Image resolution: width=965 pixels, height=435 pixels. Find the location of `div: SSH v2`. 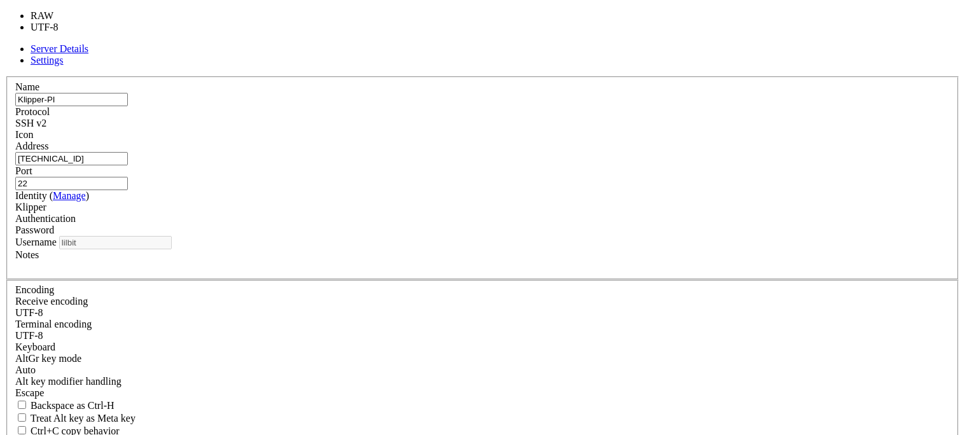

div: SSH v2 is located at coordinates (482, 123).